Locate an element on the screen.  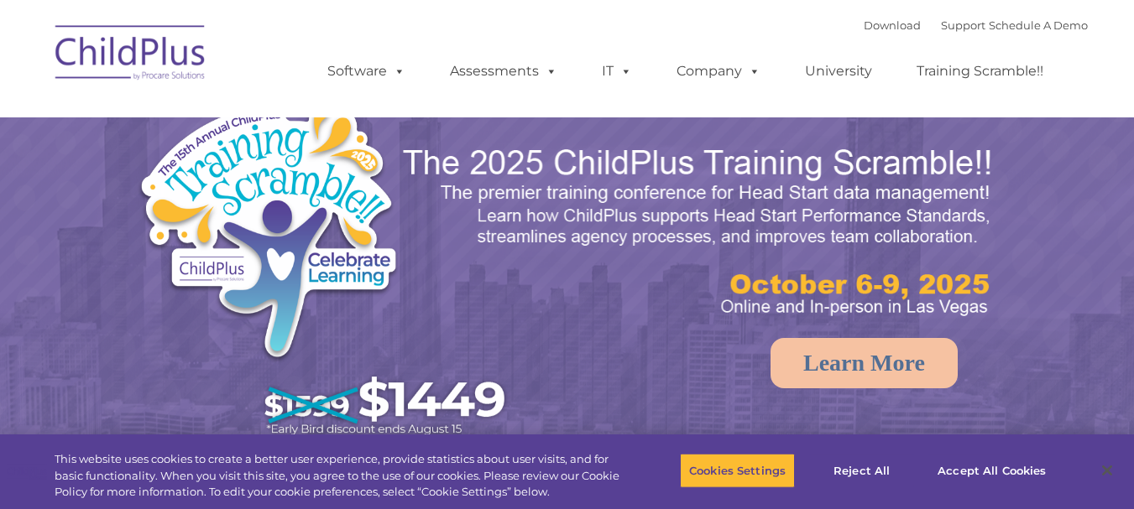
a: Download is located at coordinates (892, 25).